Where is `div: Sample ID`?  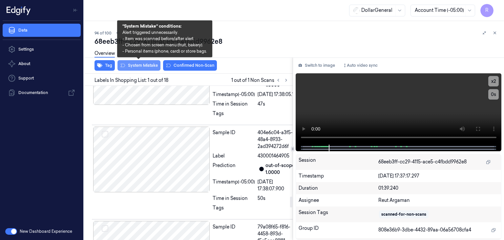
div: Sample ID is located at coordinates (234, 139).